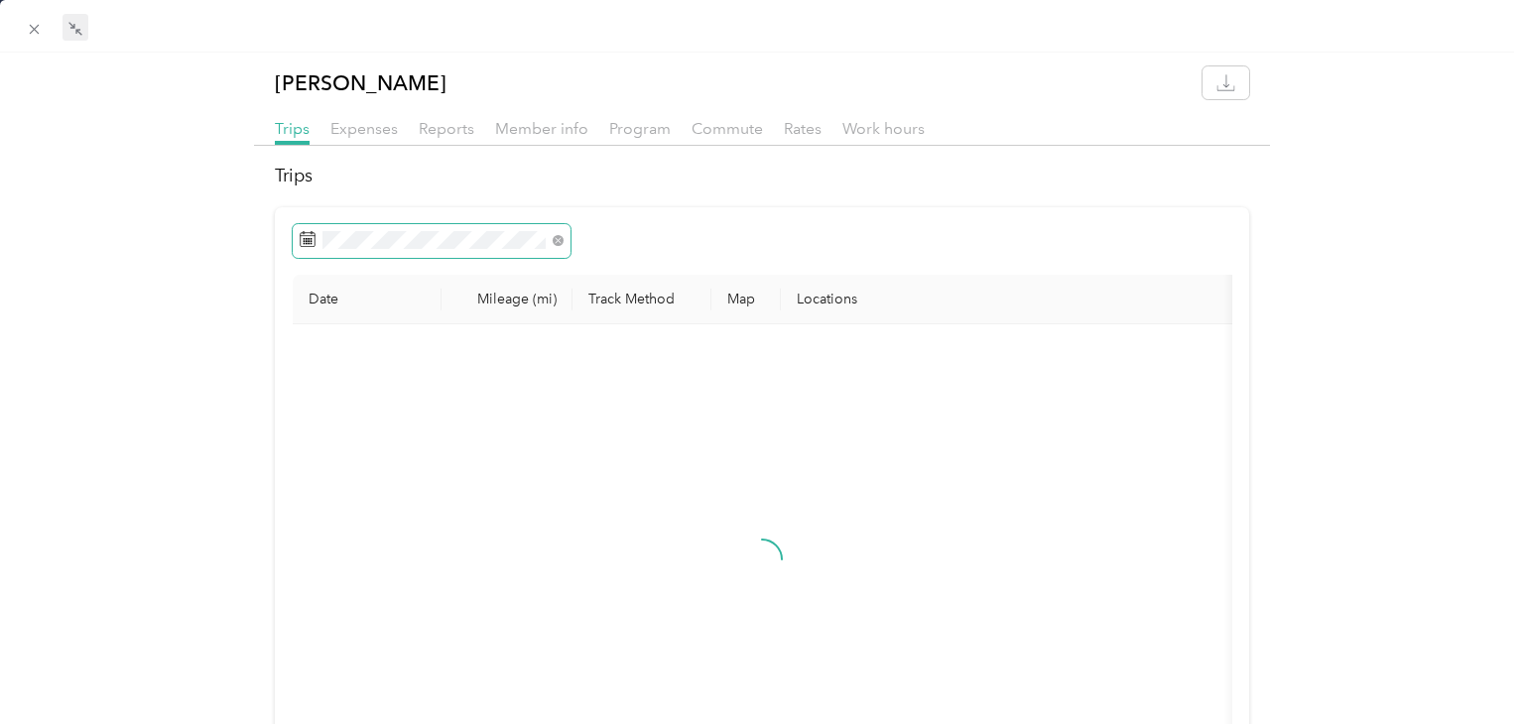  What do you see at coordinates (367, 300) in the screenshot?
I see `th: Date` at bounding box center [367, 300].